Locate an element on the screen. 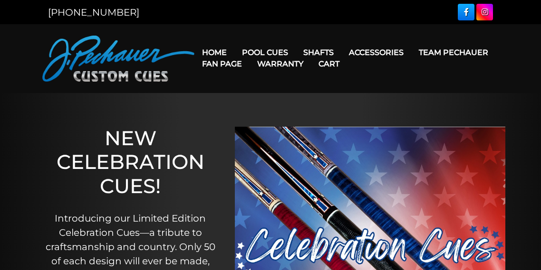  a: Shafts is located at coordinates (318, 52).